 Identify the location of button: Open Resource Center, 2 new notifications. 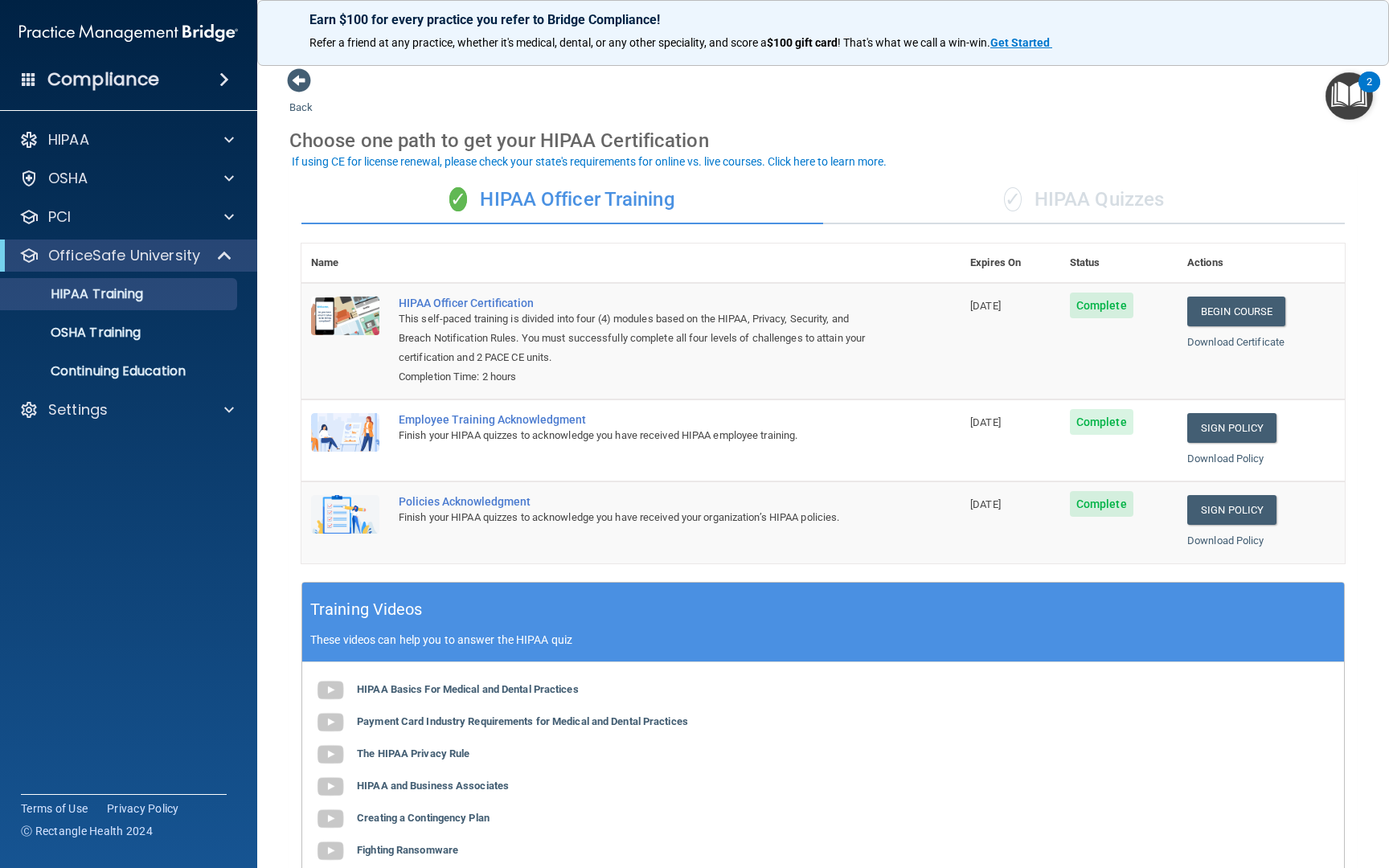
(1348, 95).